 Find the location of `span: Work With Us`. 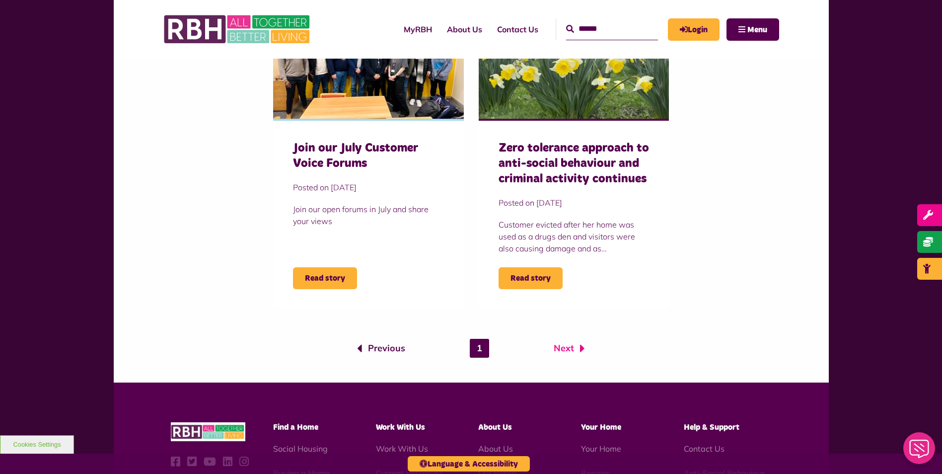

span: Work With Us is located at coordinates (400, 427).